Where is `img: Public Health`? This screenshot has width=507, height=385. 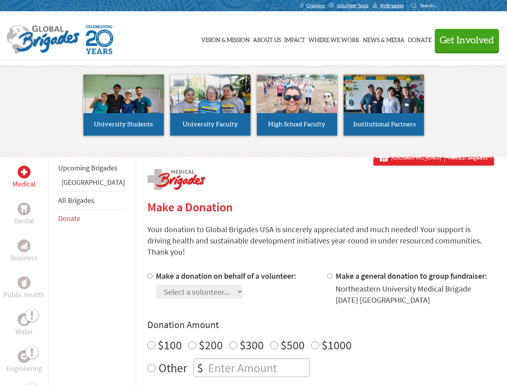
img: Public Health is located at coordinates (24, 283).